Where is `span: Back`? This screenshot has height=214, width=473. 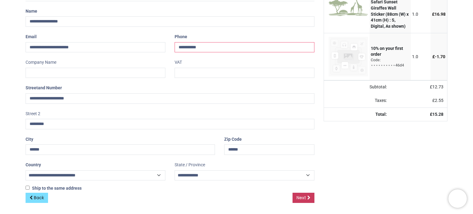 span: Back is located at coordinates (39, 198).